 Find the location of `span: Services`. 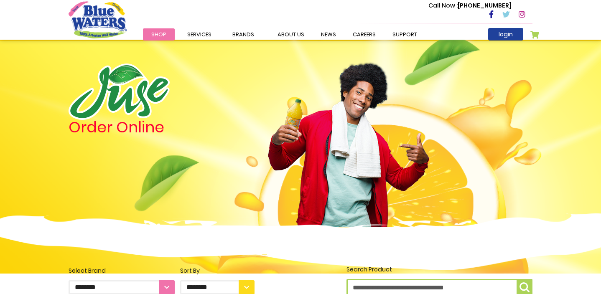

span: Services is located at coordinates (199, 34).